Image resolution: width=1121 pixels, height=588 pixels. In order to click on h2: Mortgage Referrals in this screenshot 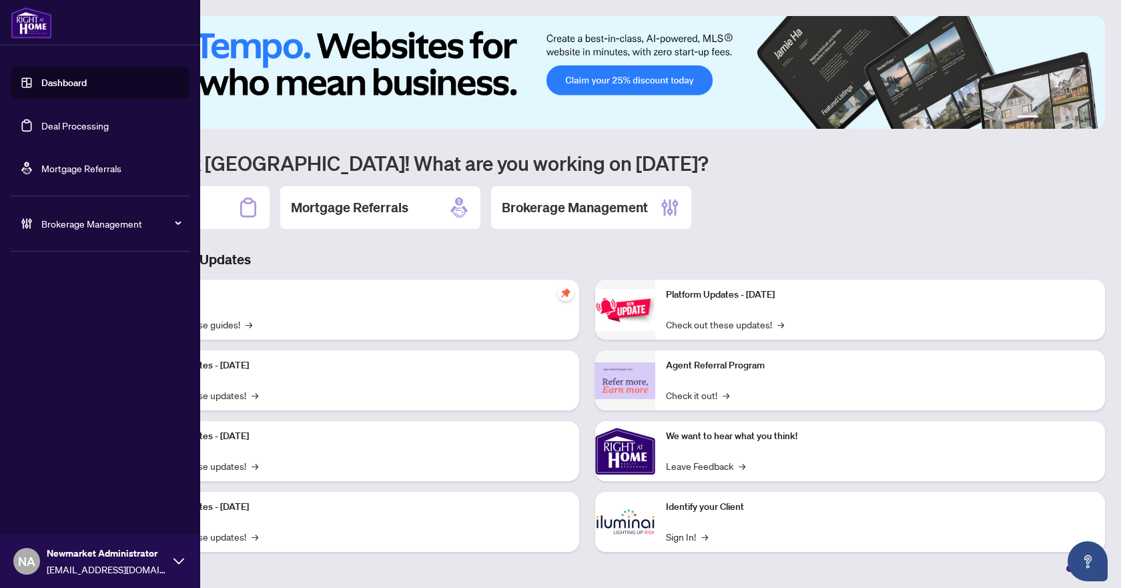, I will do `click(350, 208)`.